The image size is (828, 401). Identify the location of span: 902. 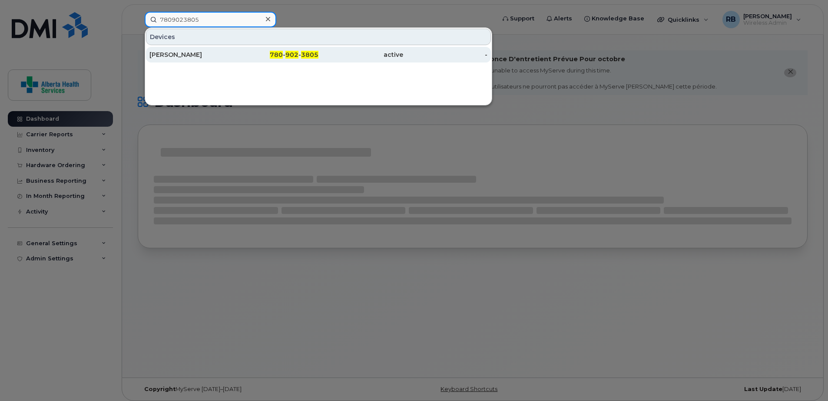
(292, 55).